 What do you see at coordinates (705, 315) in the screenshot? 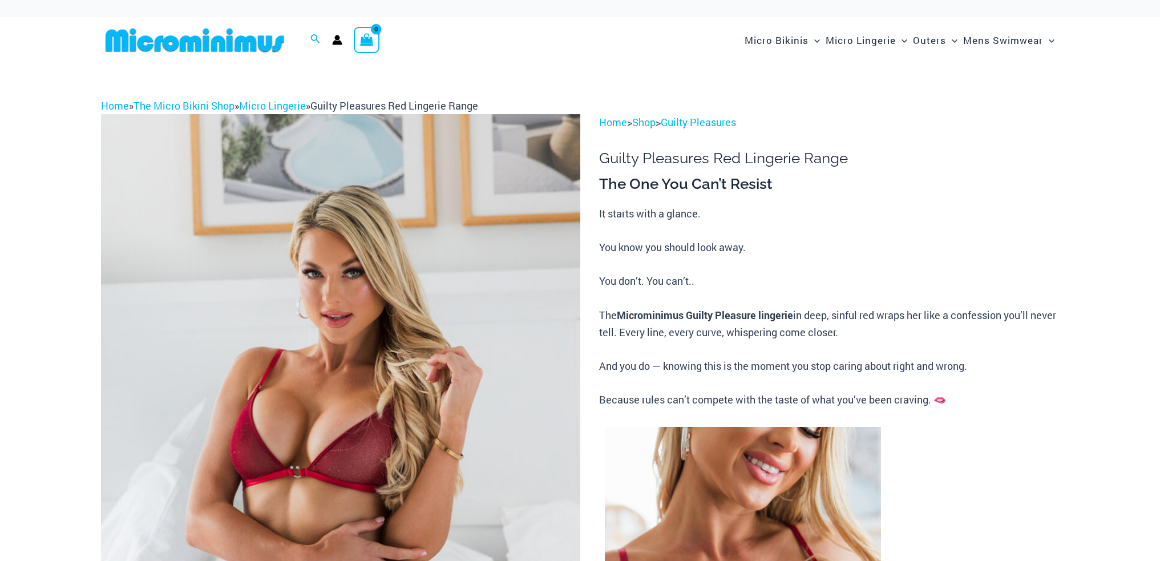
I see `b: Microminimus Guilty Pleasure lingerie` at bounding box center [705, 315].